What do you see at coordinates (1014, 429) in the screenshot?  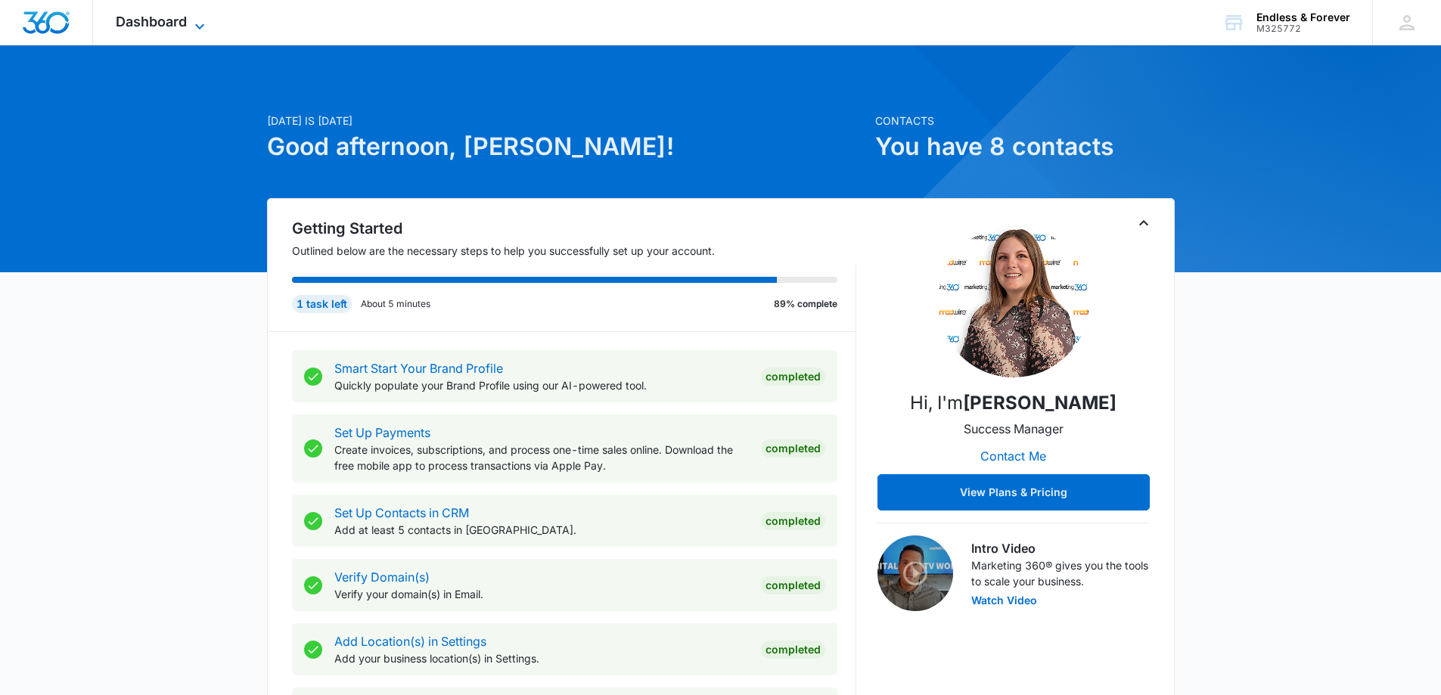 I see `p: Success Manager` at bounding box center [1014, 429].